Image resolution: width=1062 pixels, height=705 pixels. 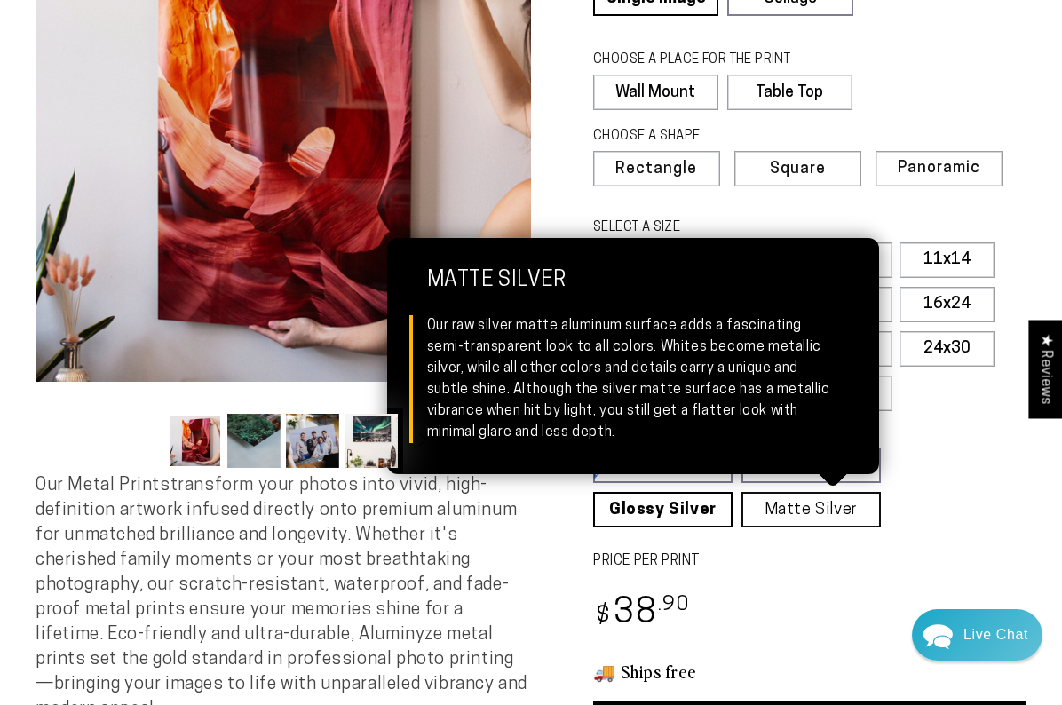 I want to click on span: Panoramic, so click(x=938, y=168).